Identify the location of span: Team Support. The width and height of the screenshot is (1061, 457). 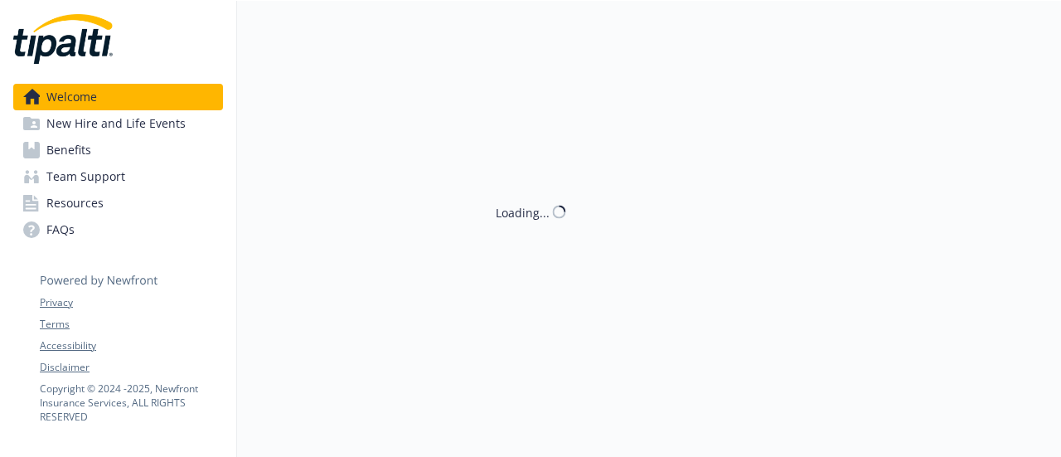
(85, 177).